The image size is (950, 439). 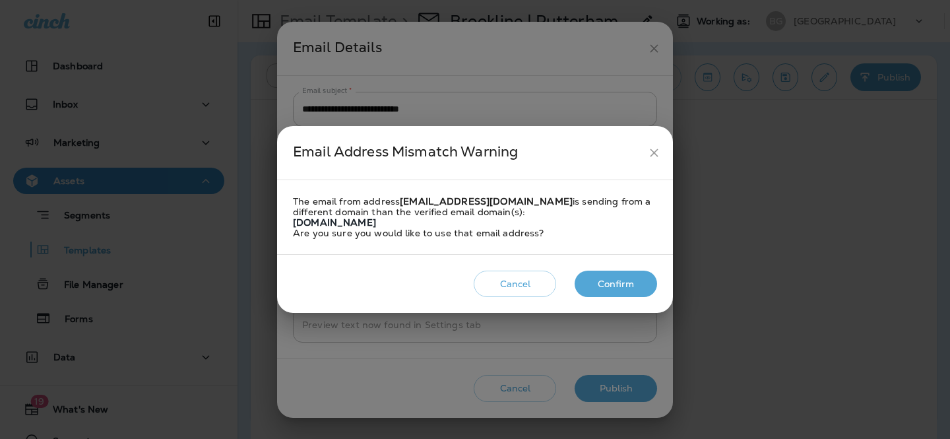 I want to click on div: The email from address is sending from a different domain than the verified email domain(s): Are ..., so click(x=475, y=217).